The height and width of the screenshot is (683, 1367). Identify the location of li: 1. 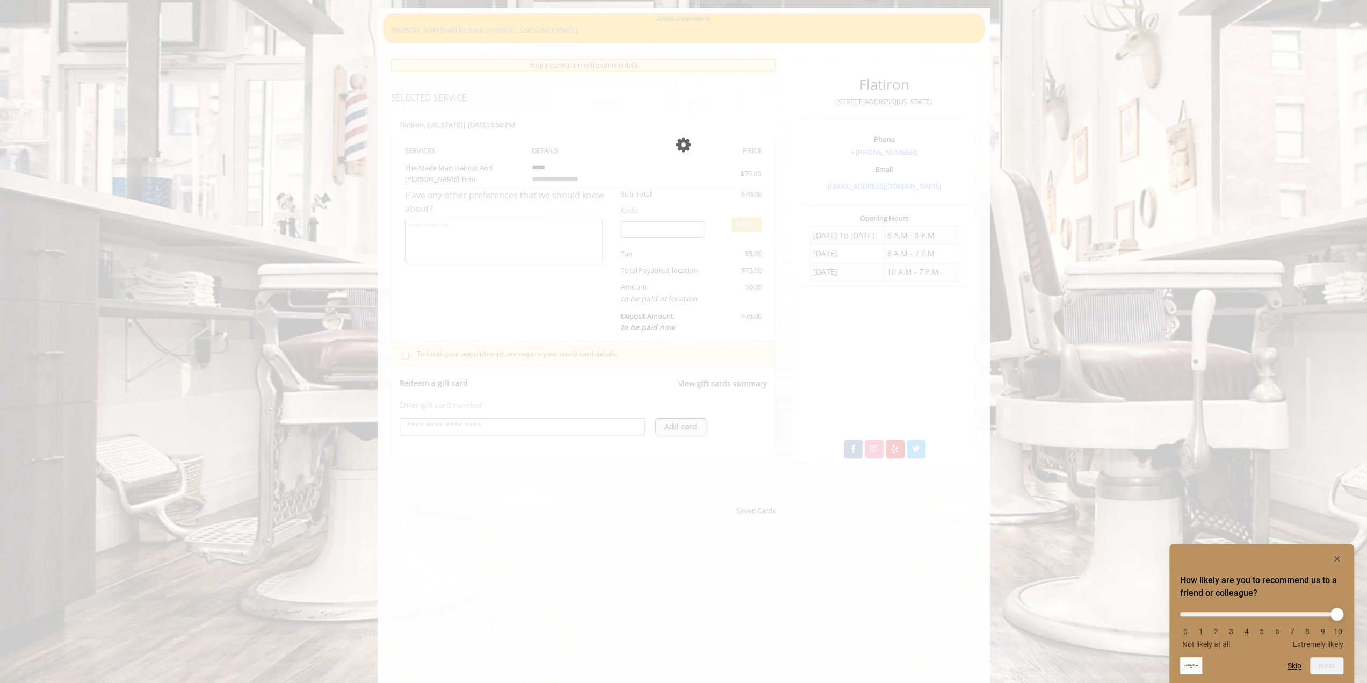
(1201, 631).